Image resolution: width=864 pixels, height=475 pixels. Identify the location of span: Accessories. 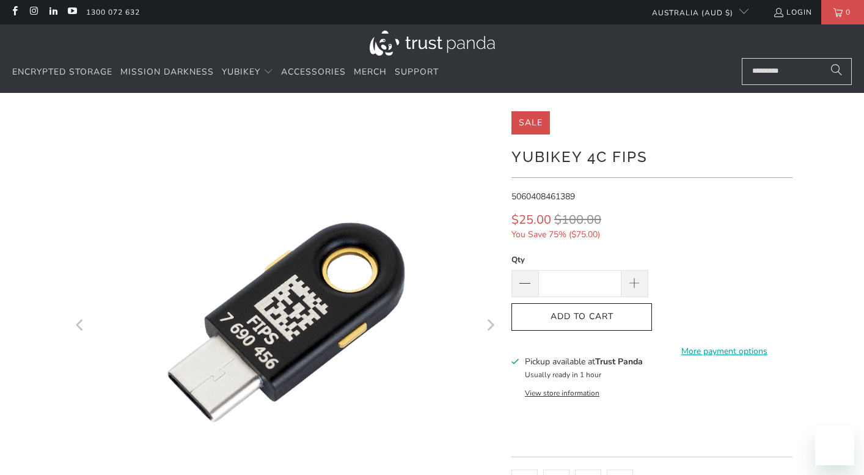
(313, 71).